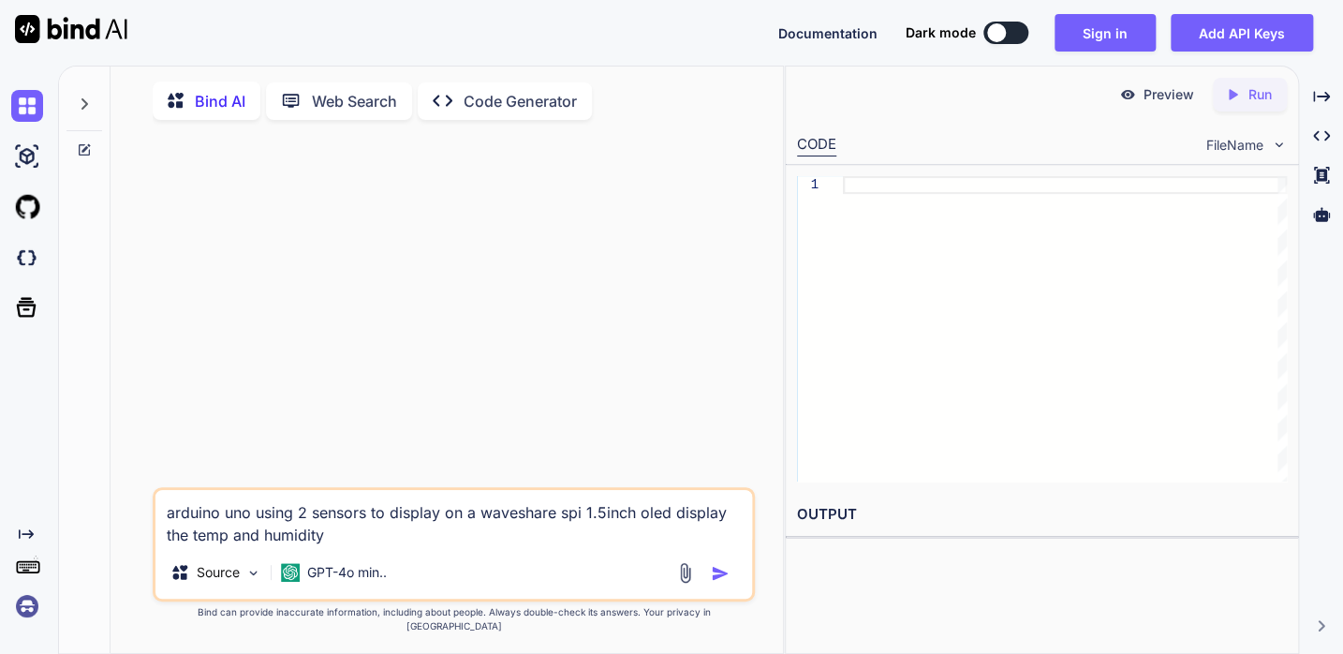 Image resolution: width=1343 pixels, height=654 pixels. Describe the element at coordinates (720, 573) in the screenshot. I see `img: icon` at that location.